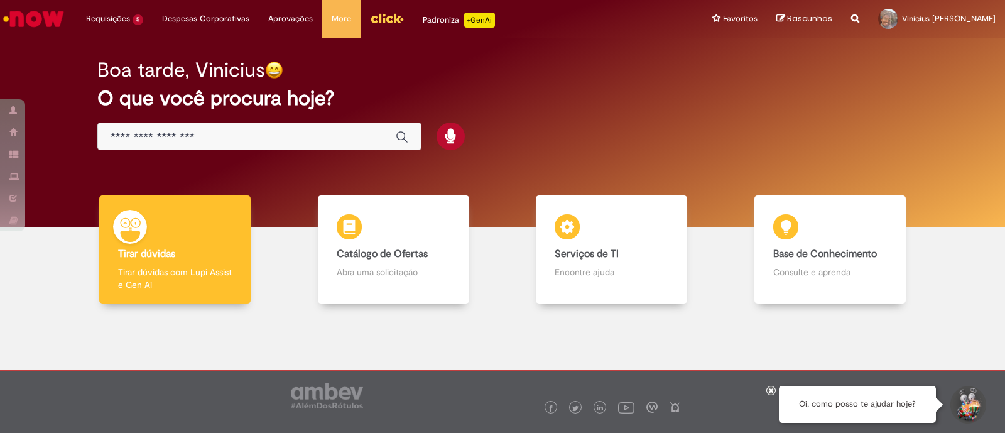  Describe the element at coordinates (612, 249) in the screenshot. I see `a: Serviços de TI Encontre ajuda` at that location.